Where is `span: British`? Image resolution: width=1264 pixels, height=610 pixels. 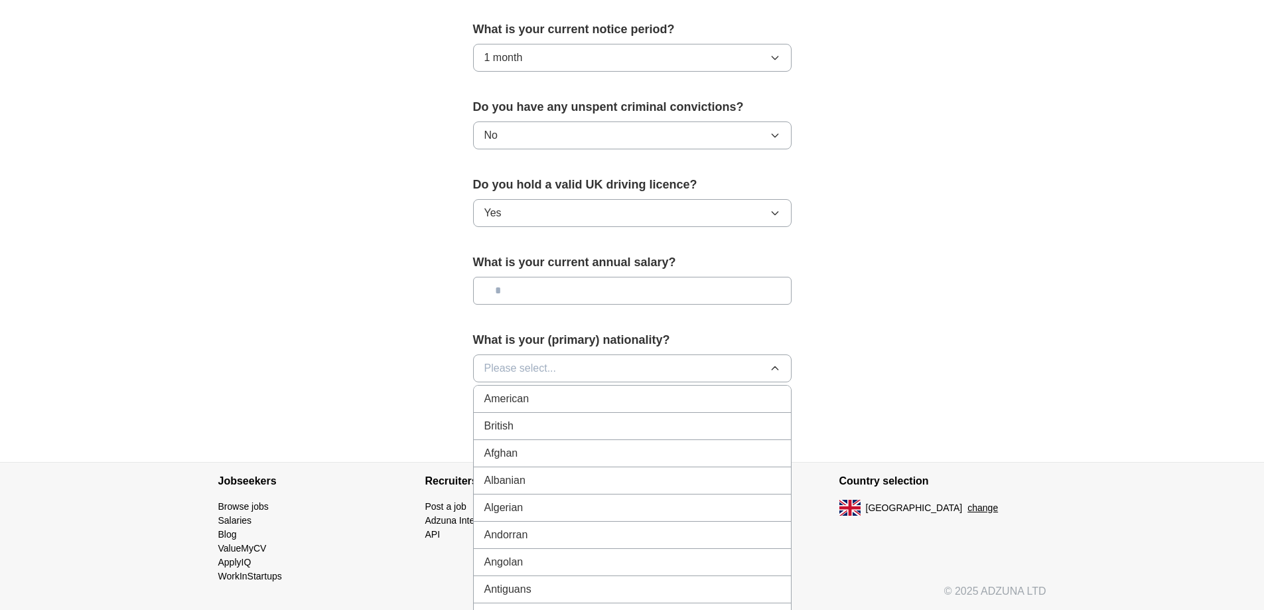 span: British is located at coordinates (499, 426).